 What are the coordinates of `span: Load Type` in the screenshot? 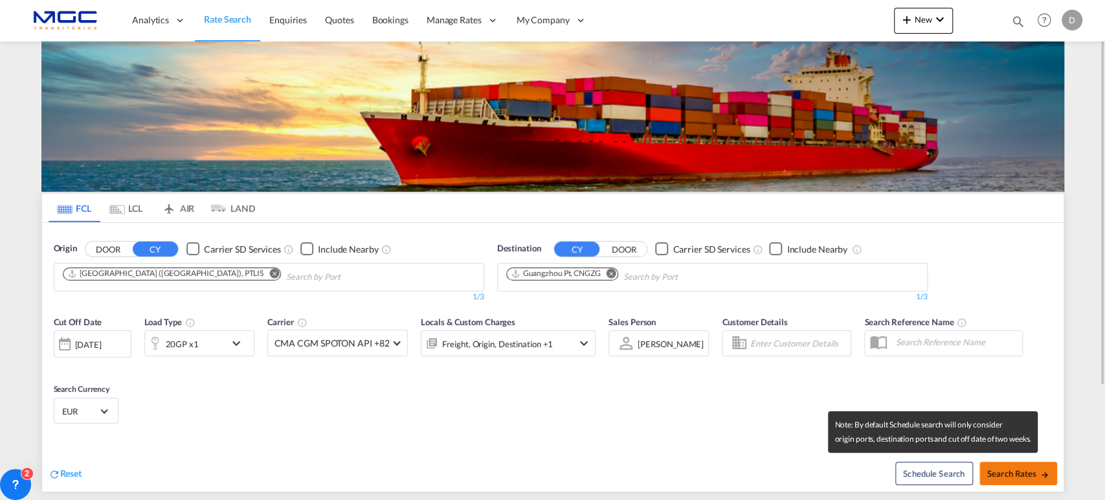 It's located at (170, 322).